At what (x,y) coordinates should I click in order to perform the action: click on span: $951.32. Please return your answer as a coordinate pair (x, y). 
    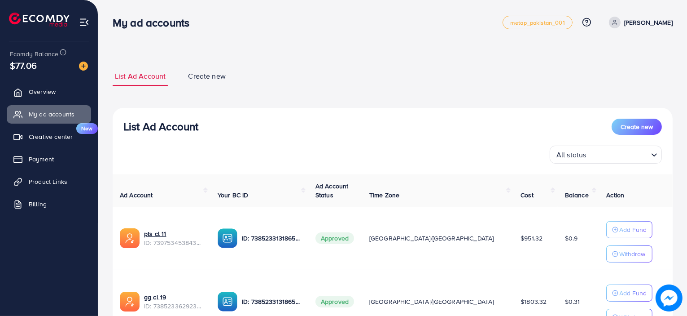
    Looking at the image, I should click on (532, 238).